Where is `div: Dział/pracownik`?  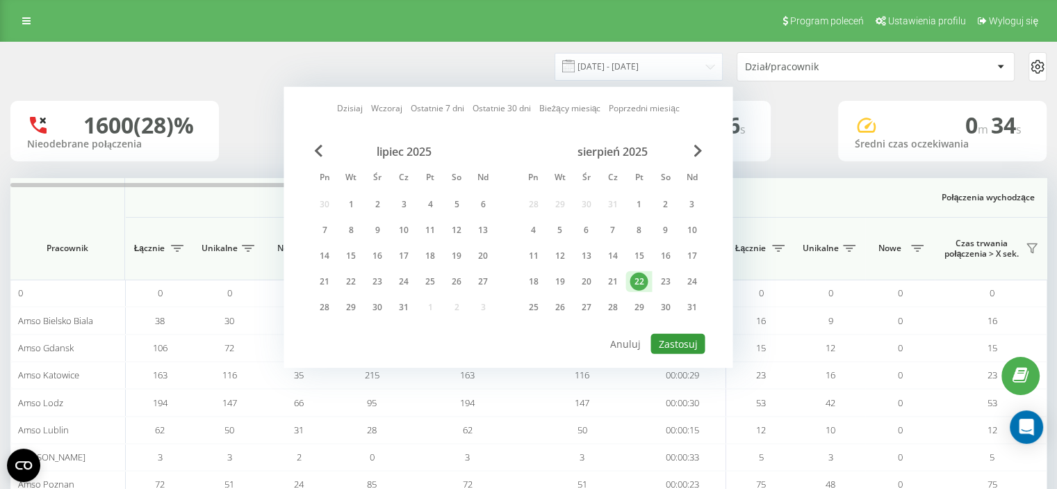
div: Dział/pracownik is located at coordinates (828, 67).